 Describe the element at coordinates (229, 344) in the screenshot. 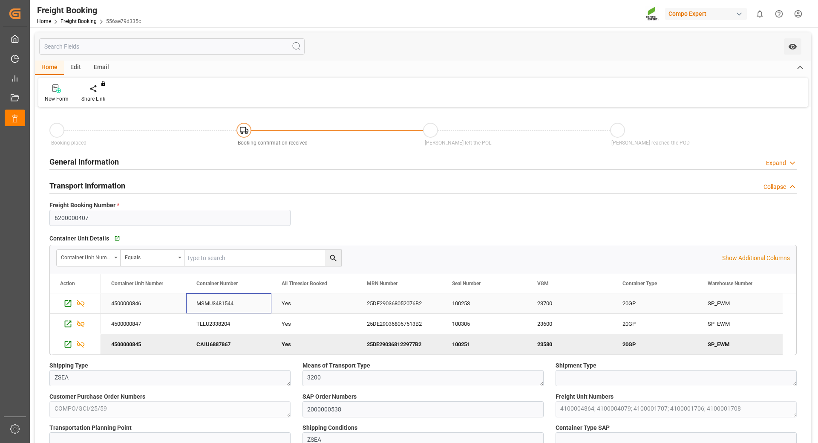

I see `div: CAIU6887867` at that location.